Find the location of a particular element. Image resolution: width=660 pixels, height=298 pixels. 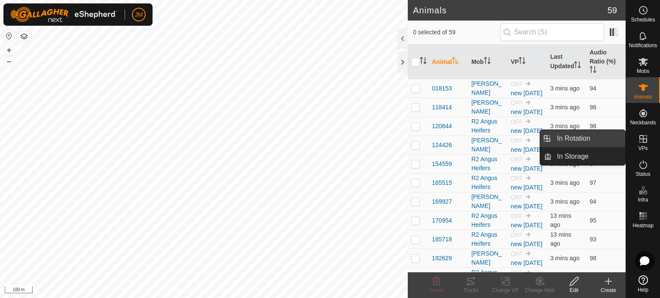

span: Schedules is located at coordinates (642, 20).